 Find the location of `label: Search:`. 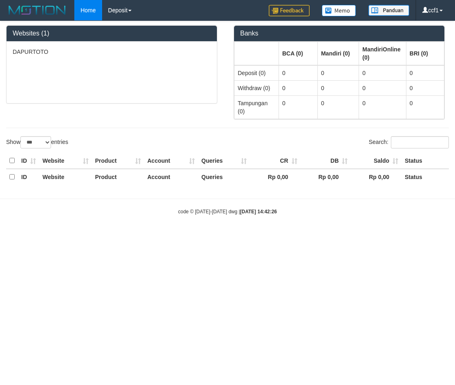

label: Search: is located at coordinates (409, 142).